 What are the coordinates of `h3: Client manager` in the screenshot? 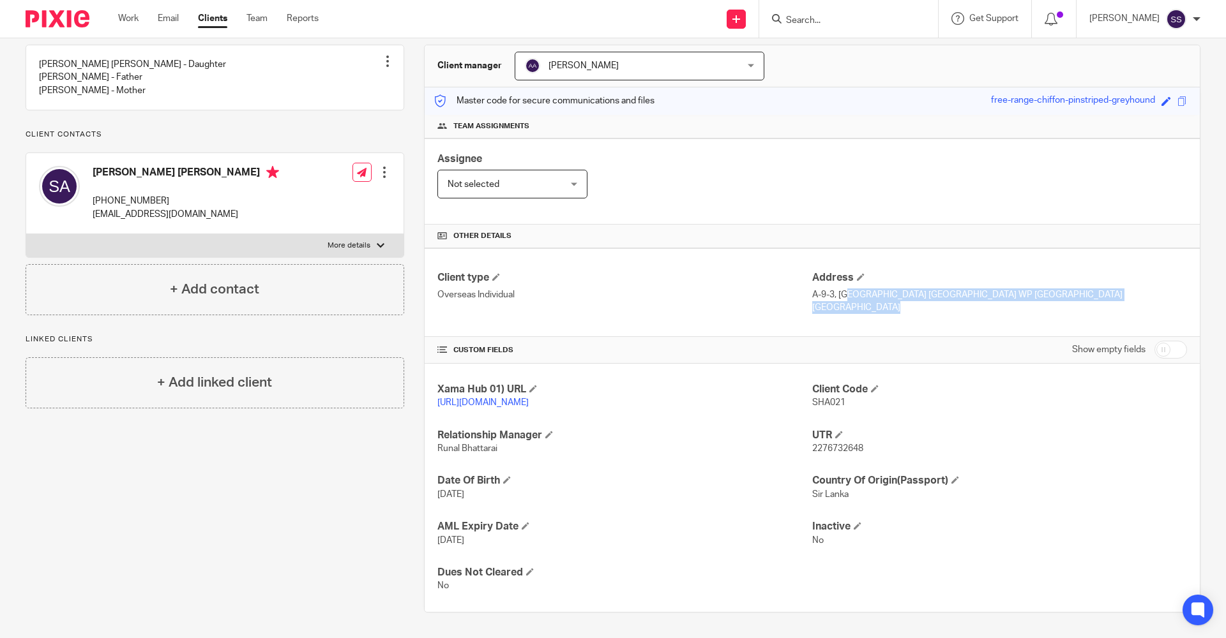 It's located at (469, 66).